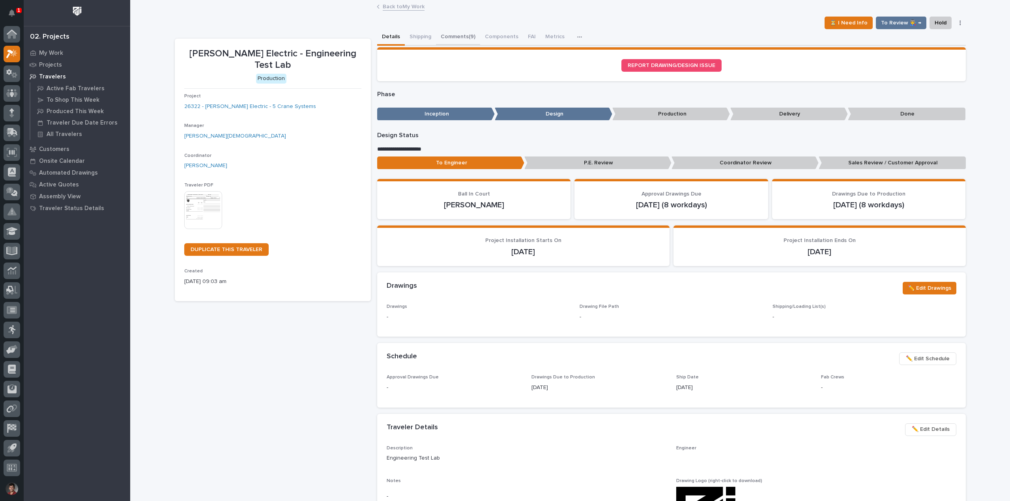  Describe the element at coordinates (77, 161) in the screenshot. I see `a: Onsite Calendar` at that location.